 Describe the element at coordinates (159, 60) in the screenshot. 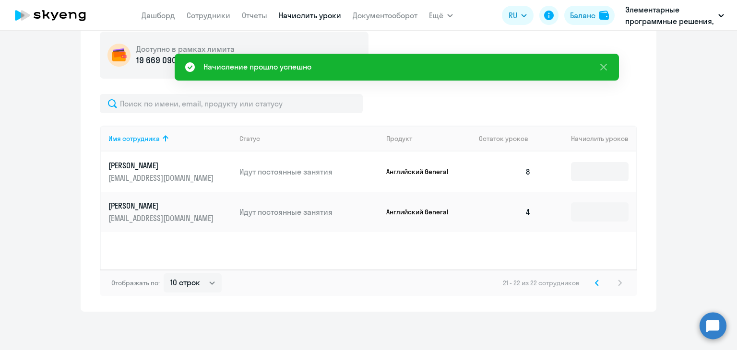

I see `p: 19 669 090 ₽` at that location.